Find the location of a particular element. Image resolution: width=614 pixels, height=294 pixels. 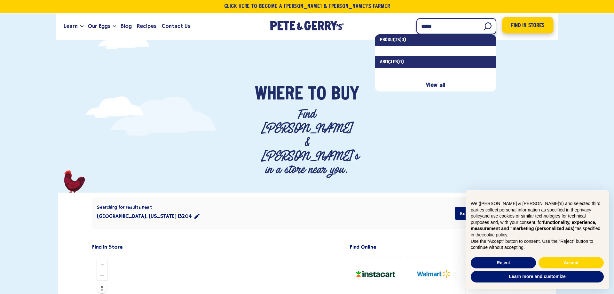

input: Search is located at coordinates (457, 26).